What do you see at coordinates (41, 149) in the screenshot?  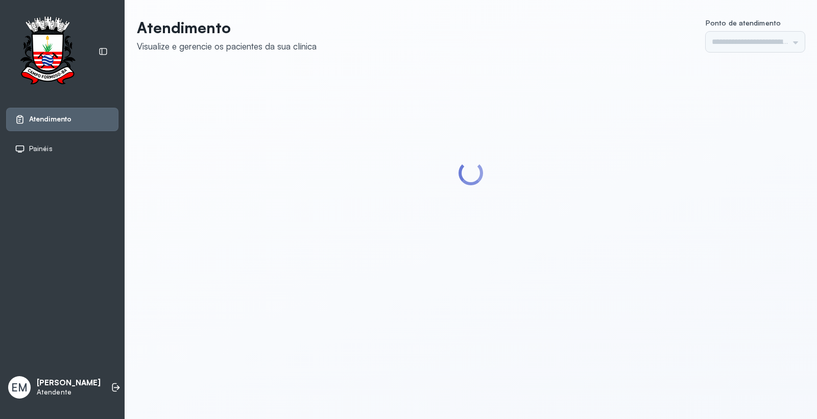 I see `span: Painéis` at bounding box center [41, 149].